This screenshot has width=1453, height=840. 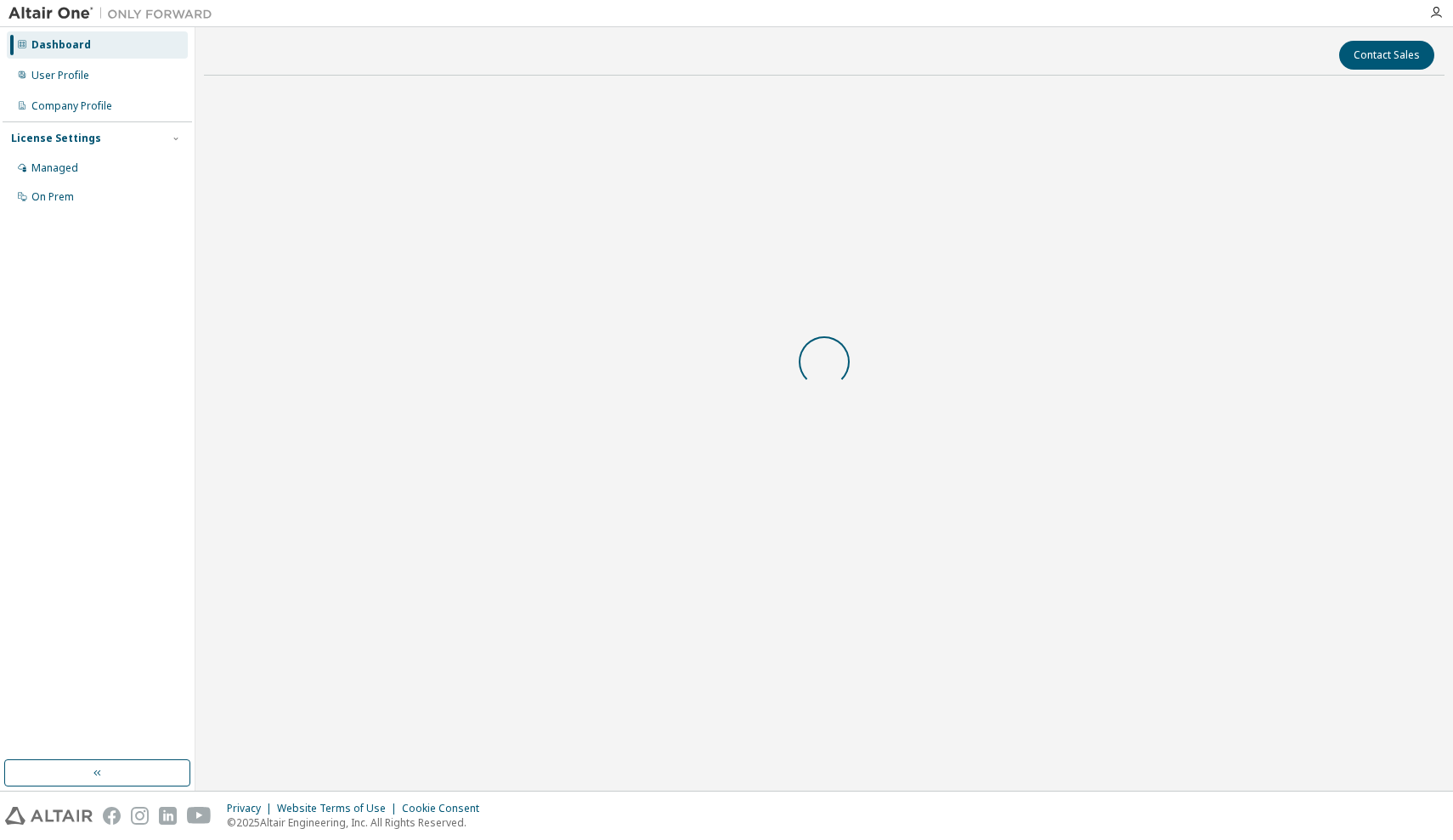 What do you see at coordinates (111, 816) in the screenshot?
I see `img: facebook.svg` at bounding box center [111, 816].